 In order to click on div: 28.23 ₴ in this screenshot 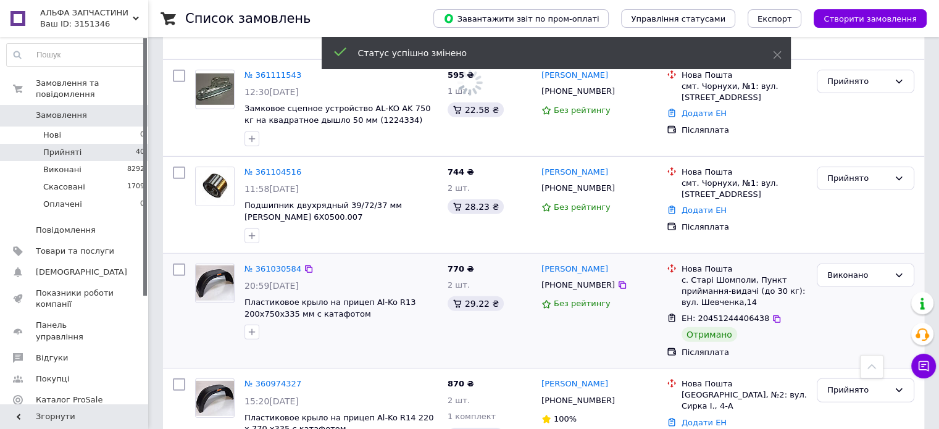, I will do `click(475, 207)`.